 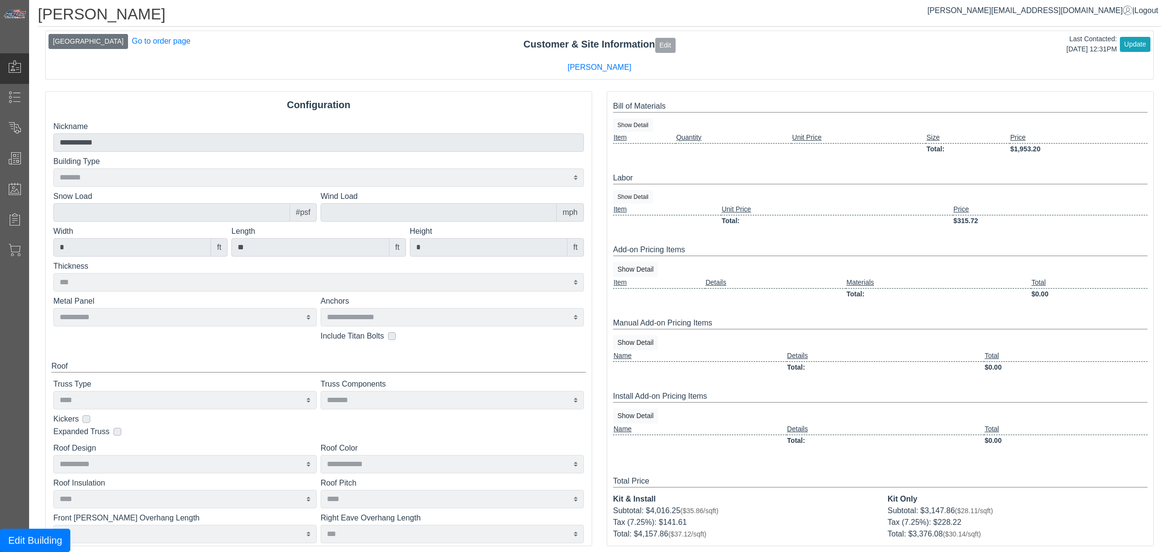 I want to click on label: Metal Panel, so click(x=185, y=301).